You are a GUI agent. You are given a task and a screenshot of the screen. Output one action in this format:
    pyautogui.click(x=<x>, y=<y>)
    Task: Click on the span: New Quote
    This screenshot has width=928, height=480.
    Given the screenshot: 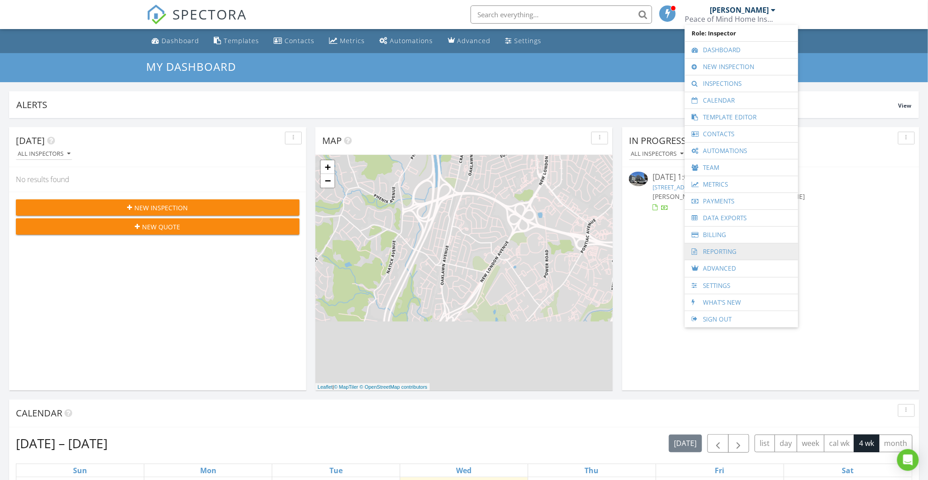 What is the action you would take?
    pyautogui.click(x=162, y=226)
    